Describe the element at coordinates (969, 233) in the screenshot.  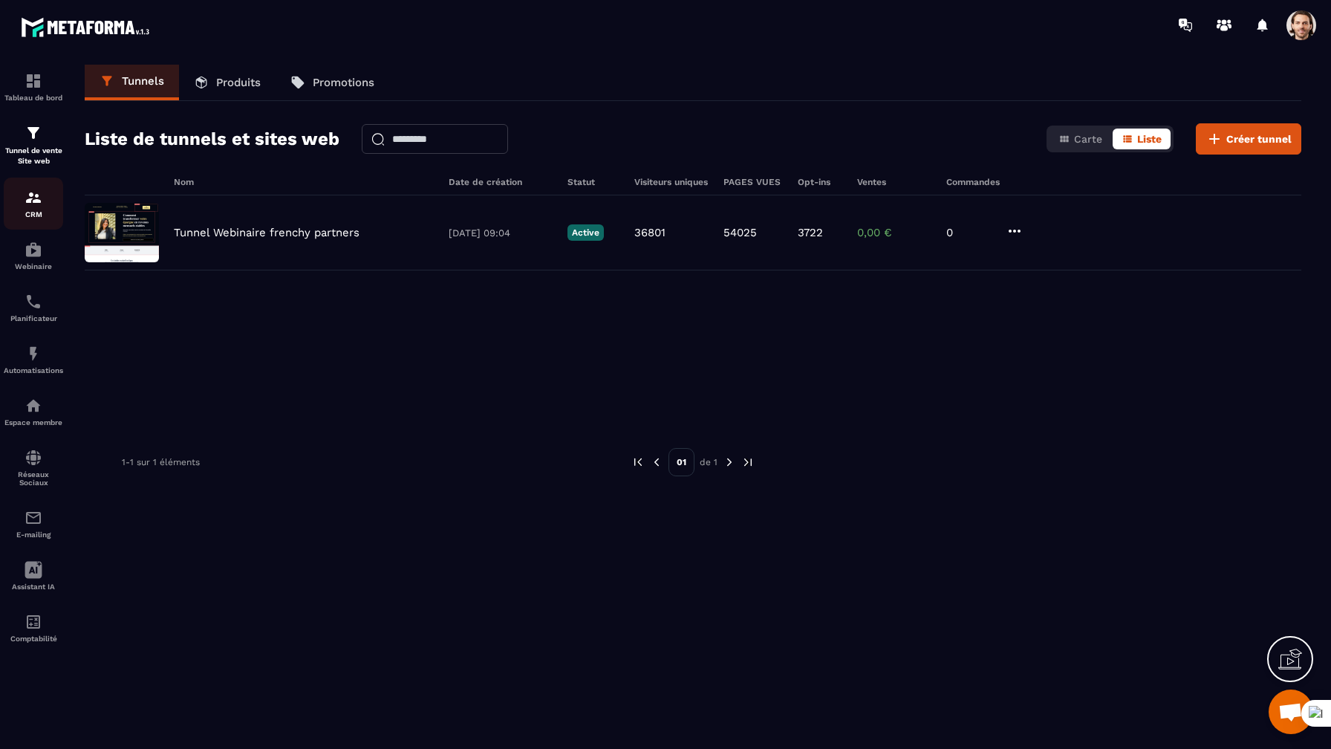
I see `p: 0` at that location.